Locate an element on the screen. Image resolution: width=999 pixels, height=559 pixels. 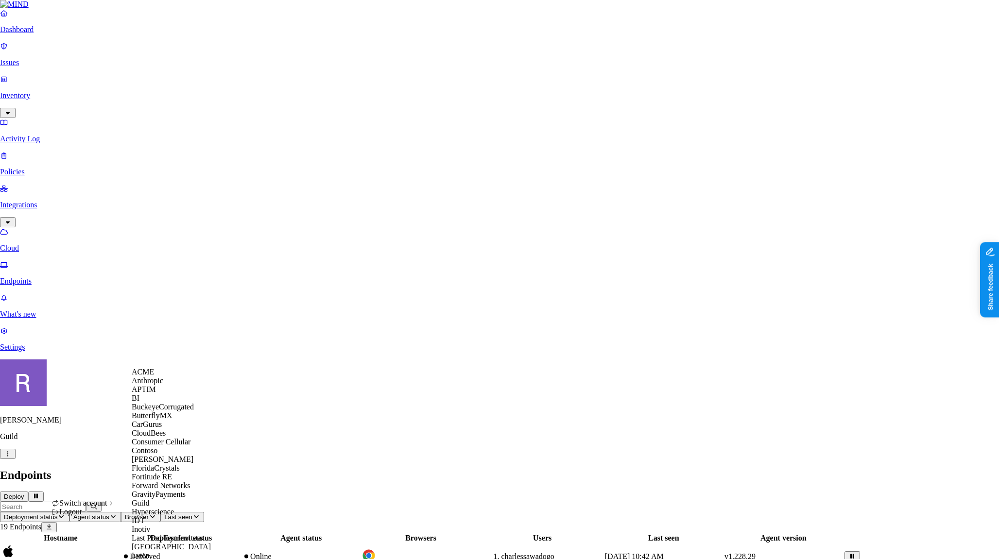
span: Inotiv is located at coordinates (141, 529).